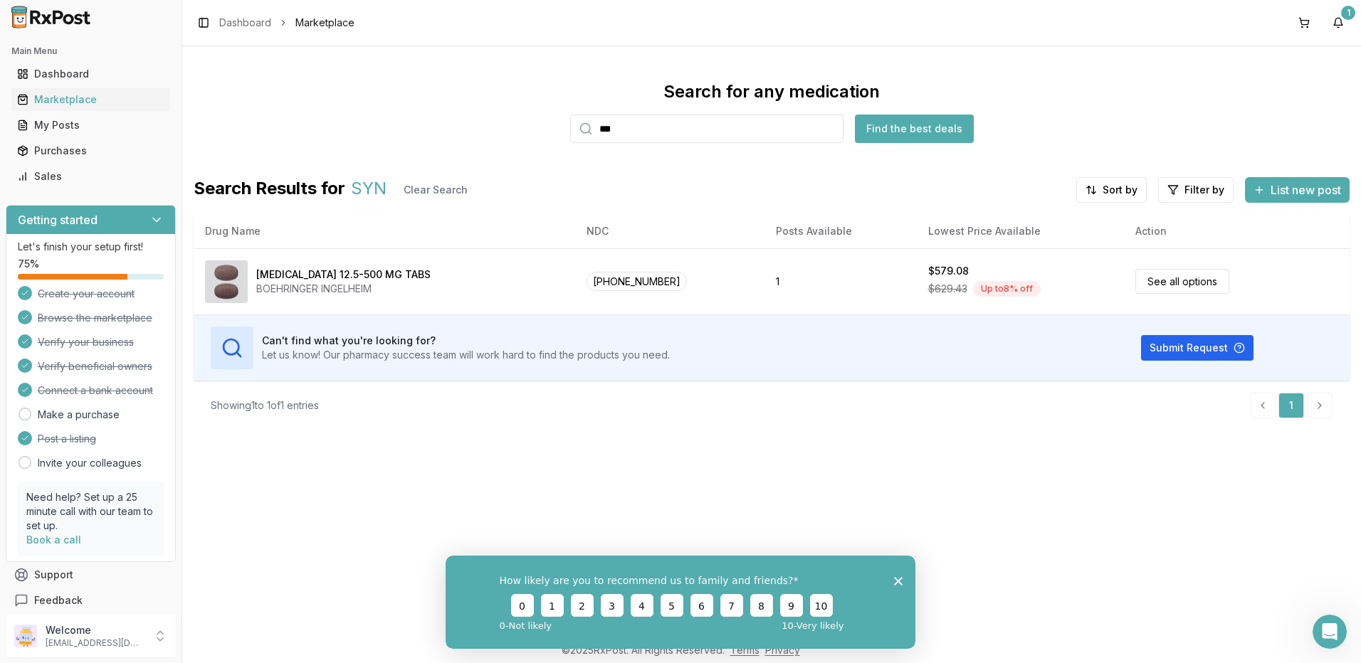 The image size is (1361, 663). What do you see at coordinates (90, 151) in the screenshot?
I see `button: Purchases` at bounding box center [90, 151].